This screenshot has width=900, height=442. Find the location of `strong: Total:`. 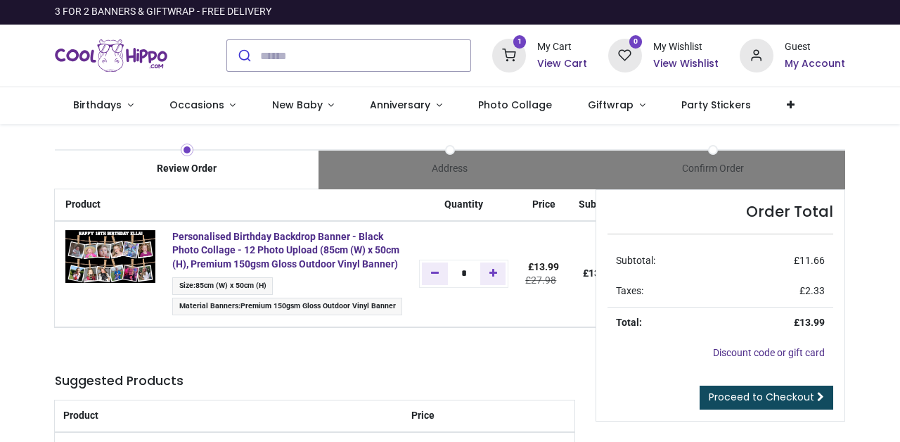

strong: Total: is located at coordinates (629, 322).